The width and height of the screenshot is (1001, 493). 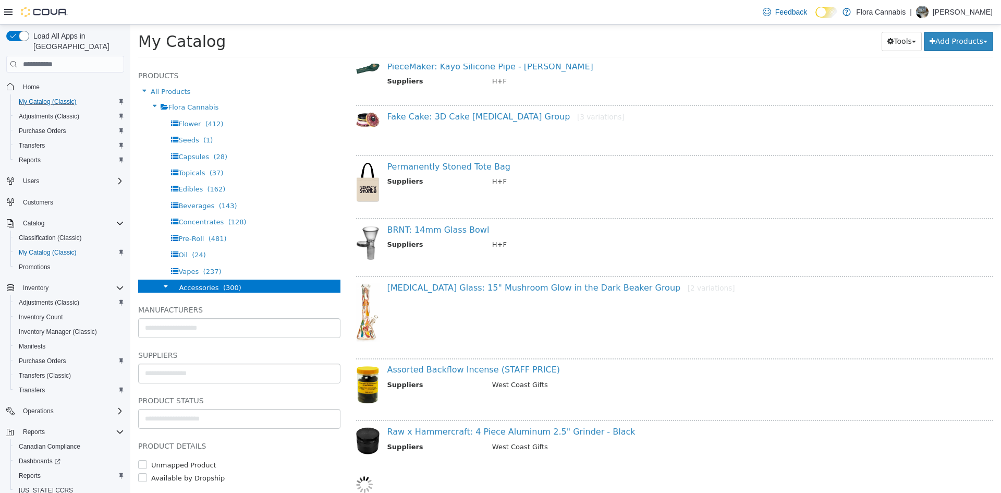 What do you see at coordinates (880, 12) in the screenshot?
I see `p: Flora Cannabis` at bounding box center [880, 12].